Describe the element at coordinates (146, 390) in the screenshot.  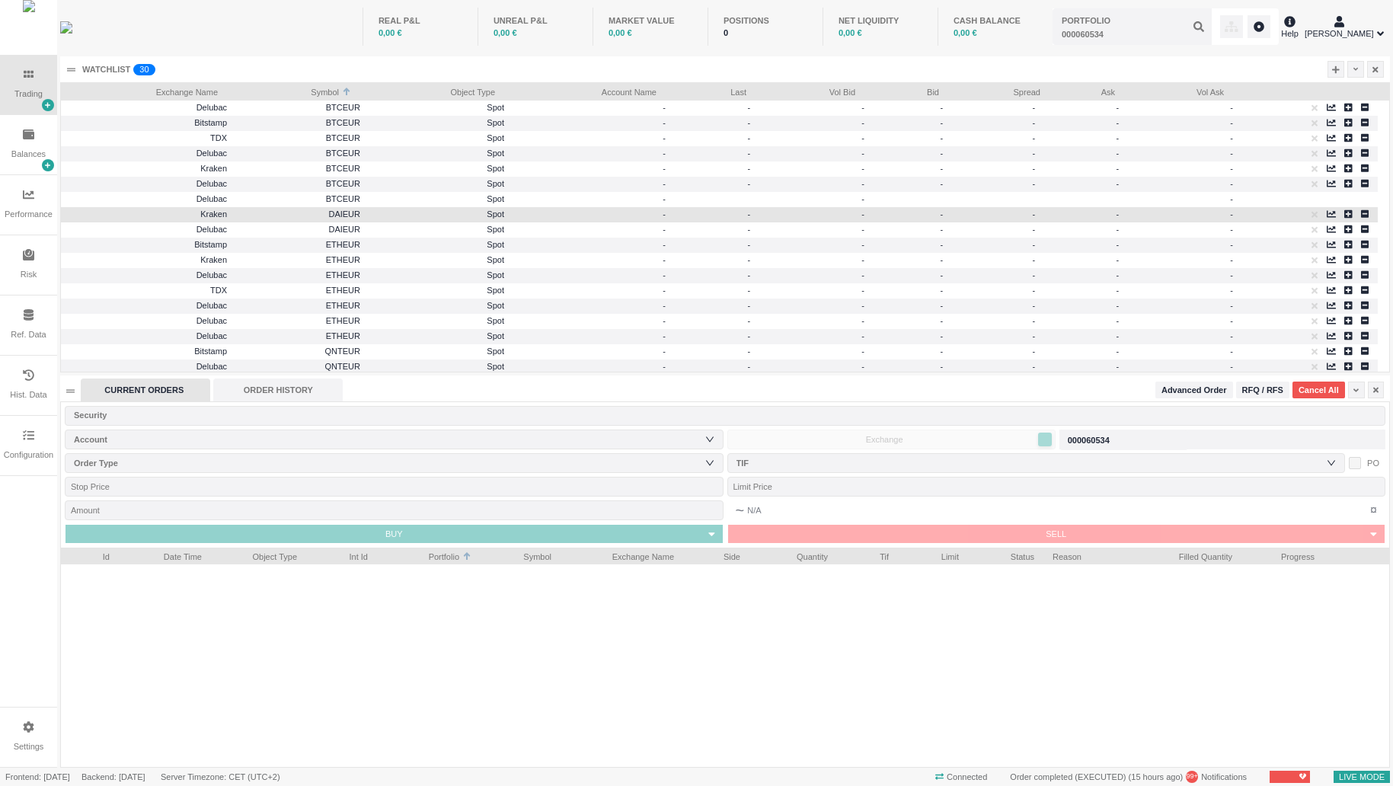
I see `div: CURRENT ORDERS` at that location.